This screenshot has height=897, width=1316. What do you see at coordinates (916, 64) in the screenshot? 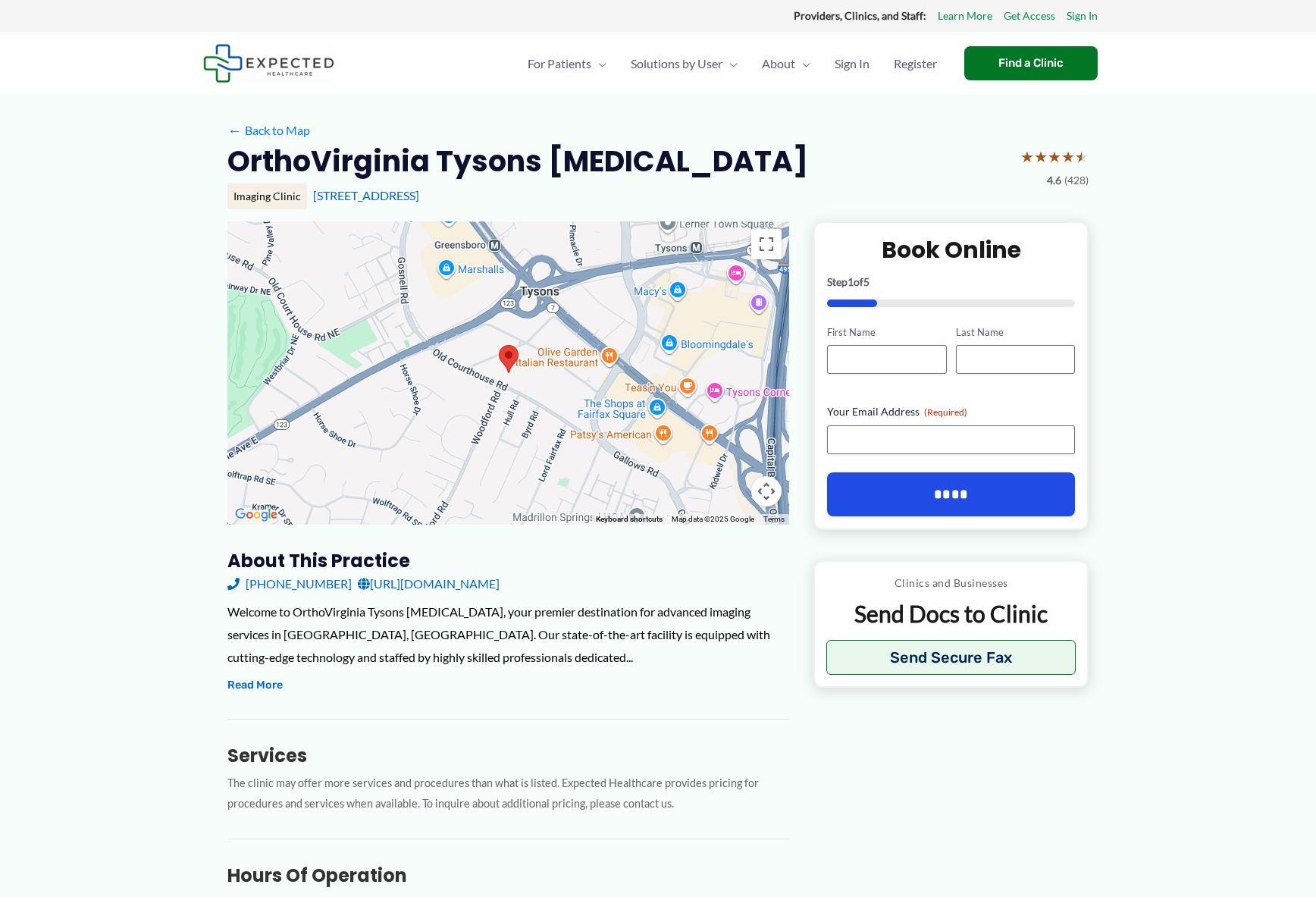
I see `a: Register` at bounding box center [916, 64].